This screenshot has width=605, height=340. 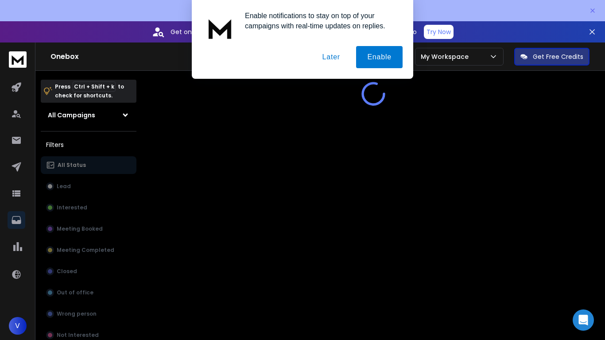 I want to click on button: All Campaigns, so click(x=89, y=115).